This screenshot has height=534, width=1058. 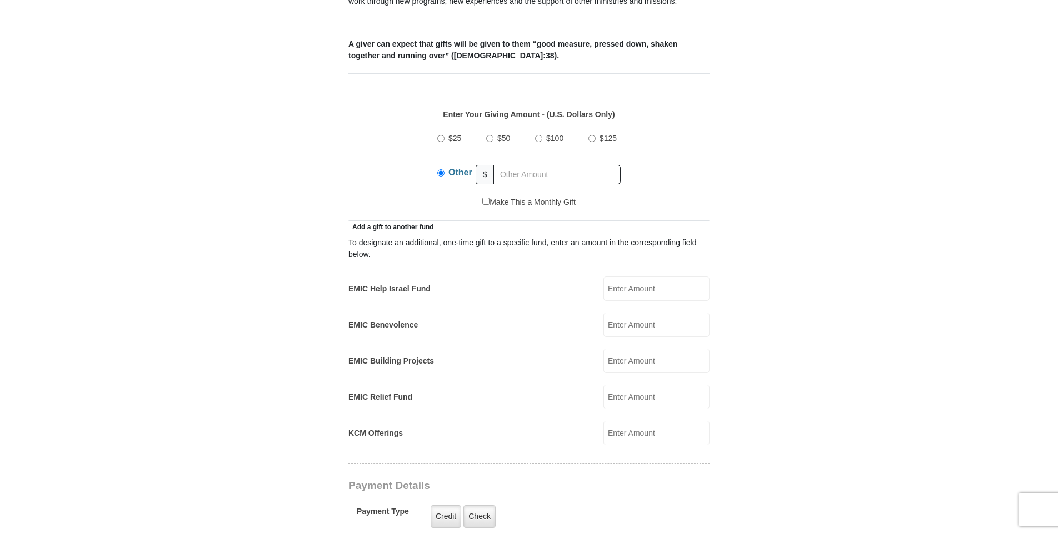 I want to click on span: Add a gift to another fund, so click(x=391, y=227).